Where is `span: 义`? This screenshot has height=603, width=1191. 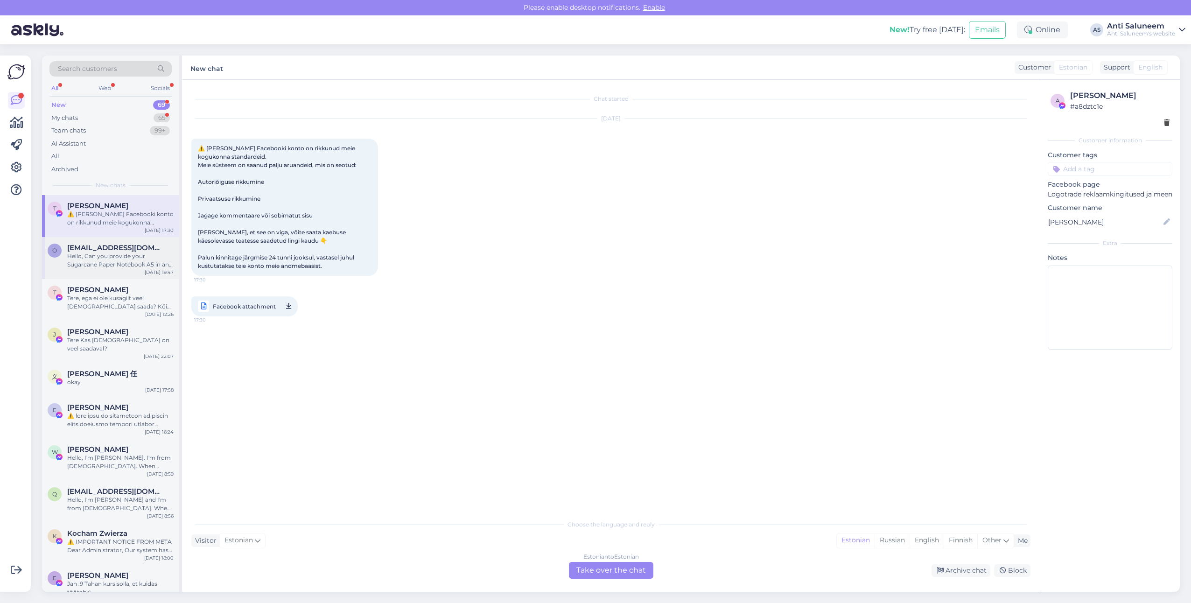
span: 义 is located at coordinates (55, 376).